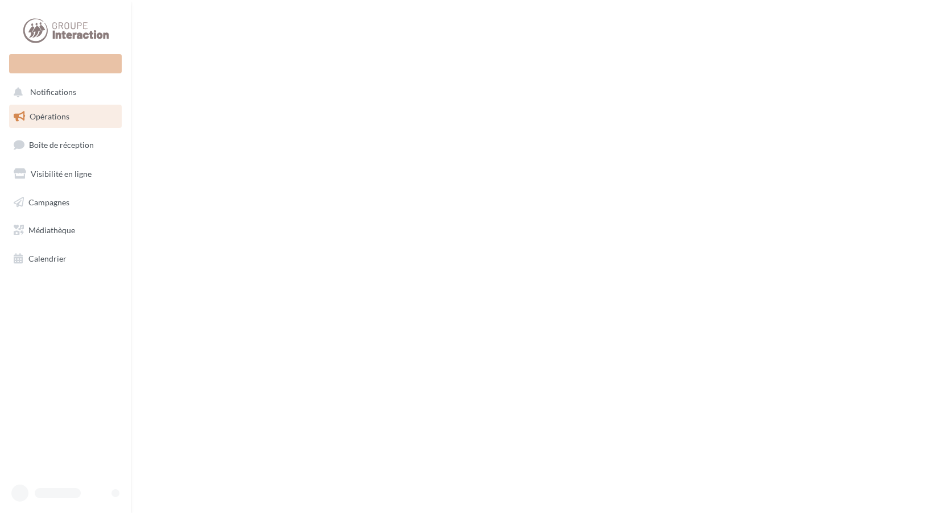 The height and width of the screenshot is (513, 951). I want to click on span: Notifications, so click(53, 92).